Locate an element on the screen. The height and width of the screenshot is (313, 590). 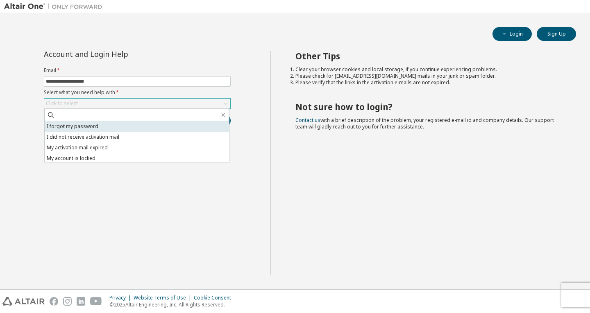
li: Please verify that the links in the activation e-mails are not expired. is located at coordinates (429, 83).